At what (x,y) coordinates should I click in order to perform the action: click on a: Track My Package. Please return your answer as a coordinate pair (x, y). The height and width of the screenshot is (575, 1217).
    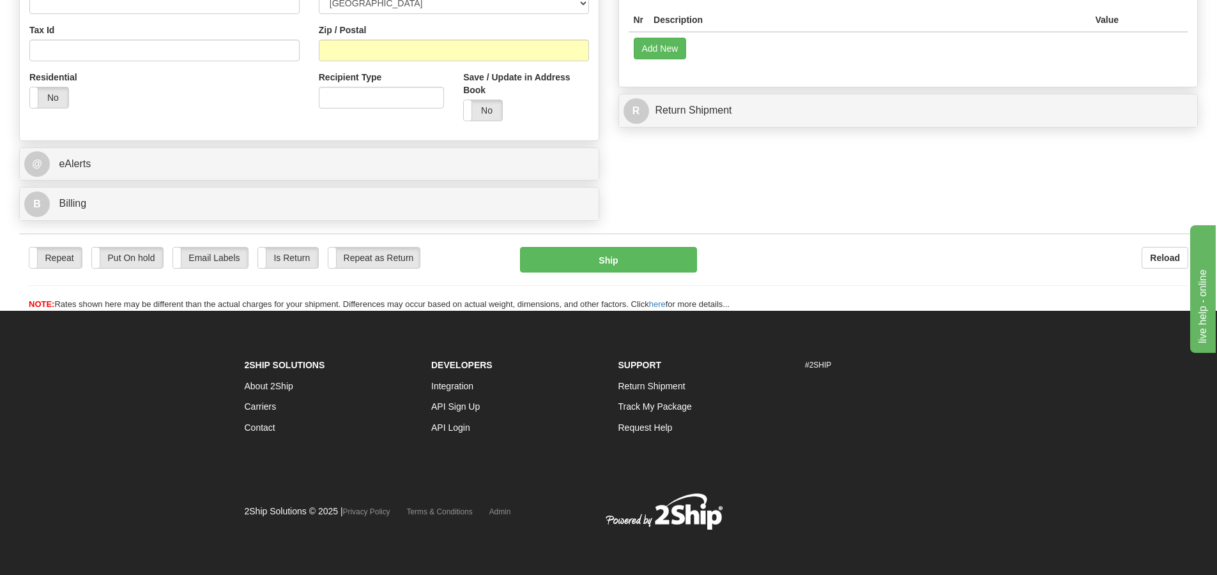
    Looking at the image, I should click on (655, 407).